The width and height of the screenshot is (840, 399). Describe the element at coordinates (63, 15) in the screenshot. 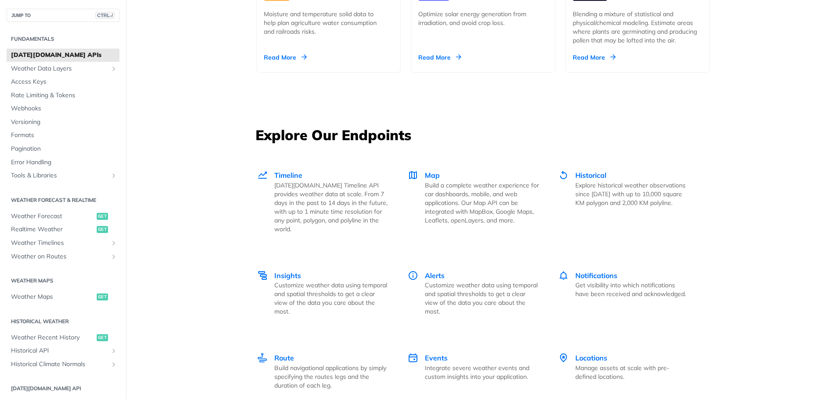

I see `button: JUMP TOCTRL-/` at that location.